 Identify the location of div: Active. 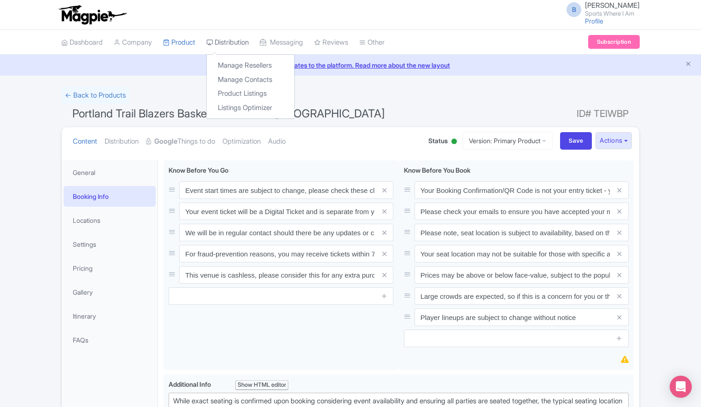
(454, 142).